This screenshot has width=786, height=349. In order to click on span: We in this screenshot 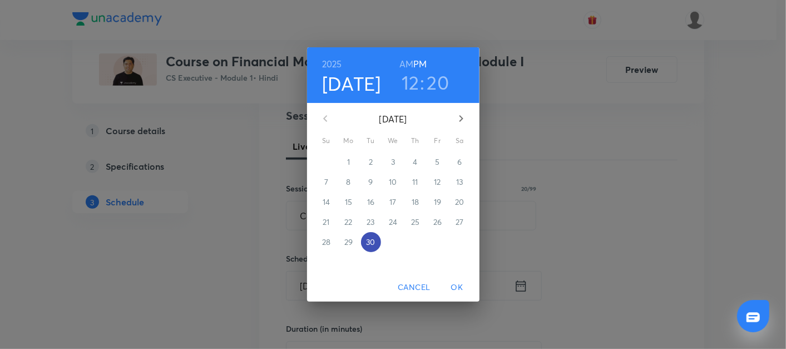, I will do `click(393, 141)`.